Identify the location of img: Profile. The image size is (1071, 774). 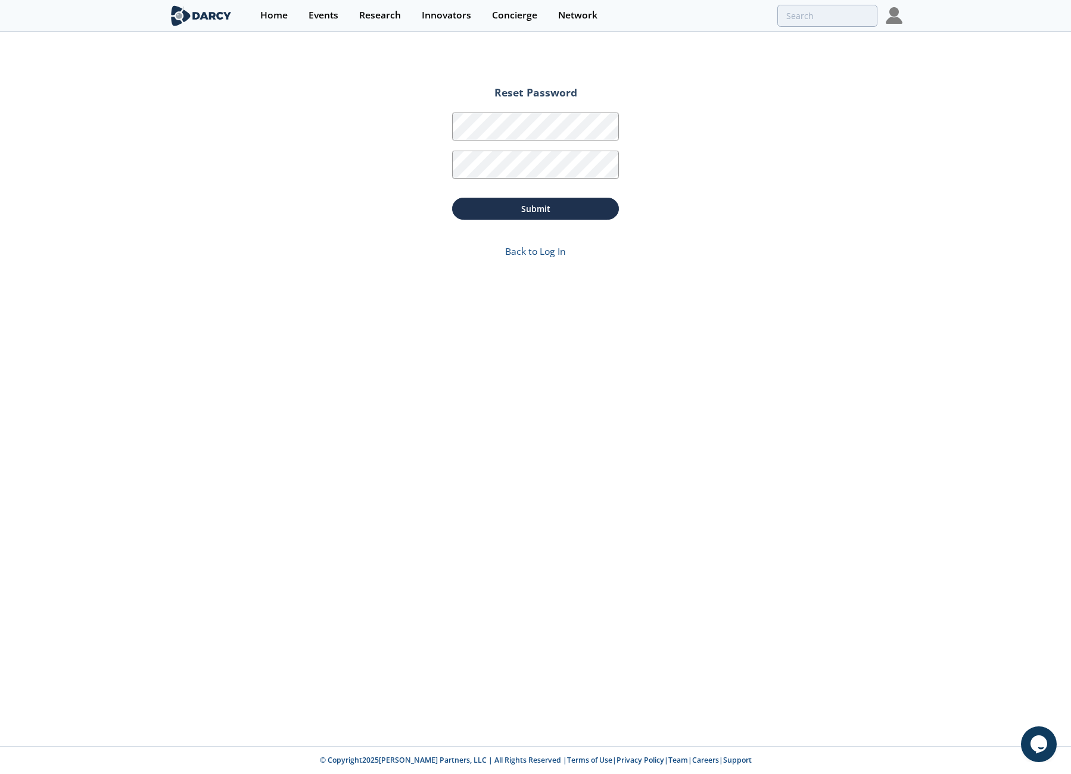
(894, 15).